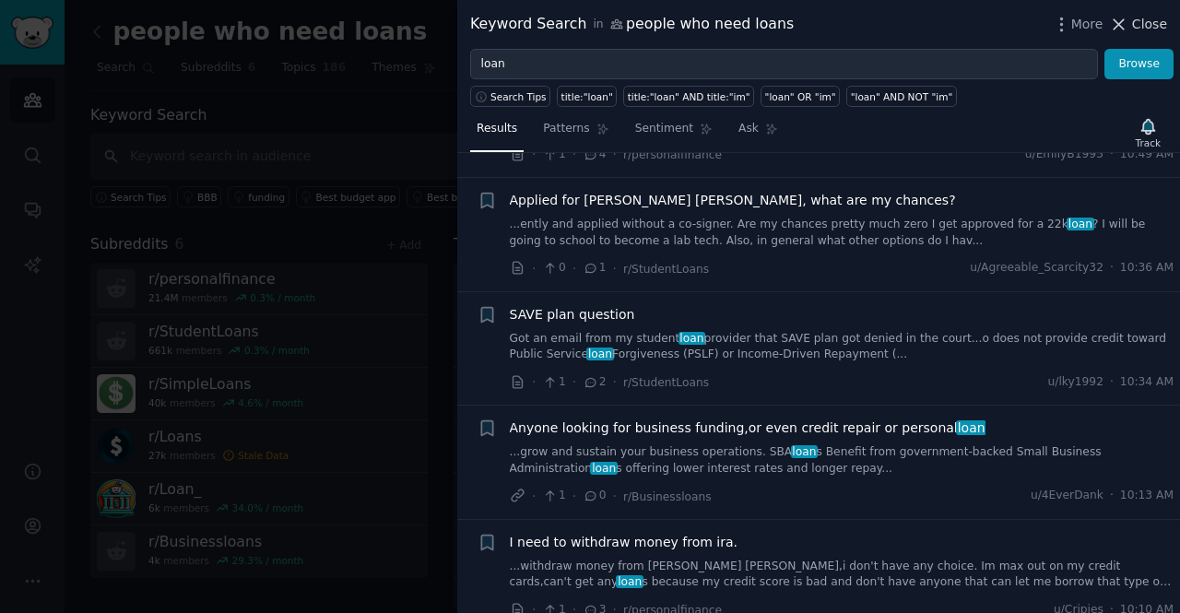 The width and height of the screenshot is (1180, 613). What do you see at coordinates (1087, 24) in the screenshot?
I see `span: More` at bounding box center [1087, 24].